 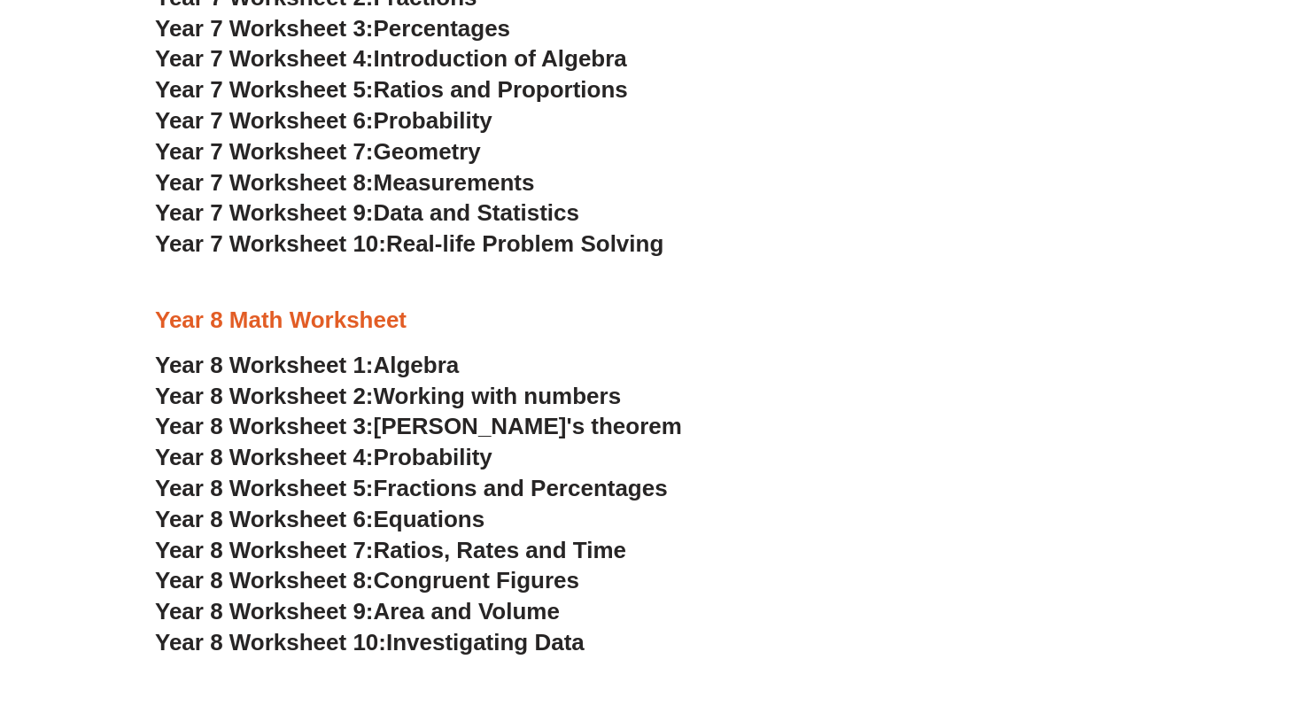 What do you see at coordinates (476, 213) in the screenshot?
I see `span: Data and Statistics` at bounding box center [476, 213].